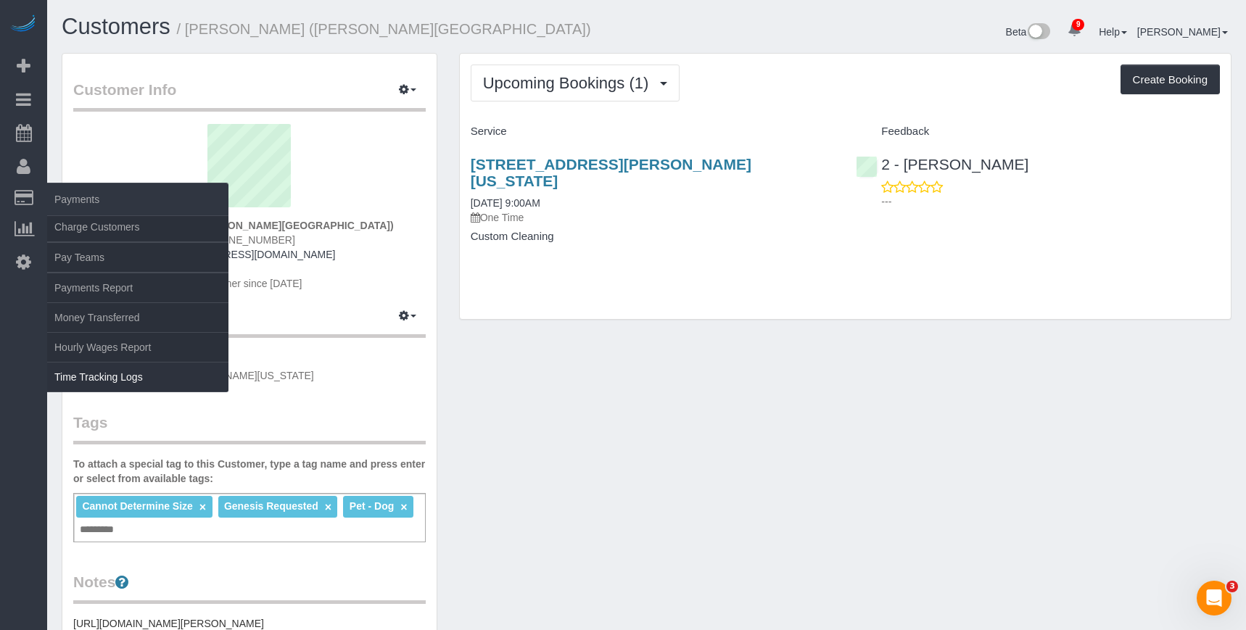 The height and width of the screenshot is (630, 1246). Describe the element at coordinates (653, 236) in the screenshot. I see `h4: Custom Cleaning` at that location.